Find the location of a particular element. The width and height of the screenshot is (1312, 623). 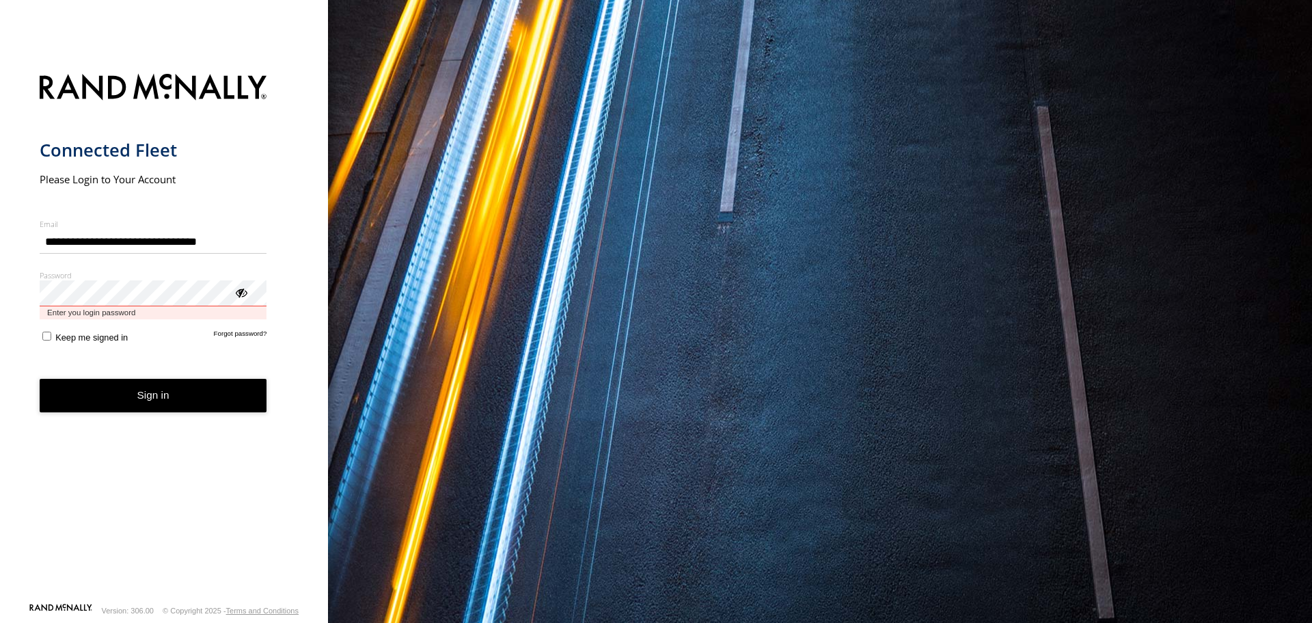

label: Email is located at coordinates (153, 223).